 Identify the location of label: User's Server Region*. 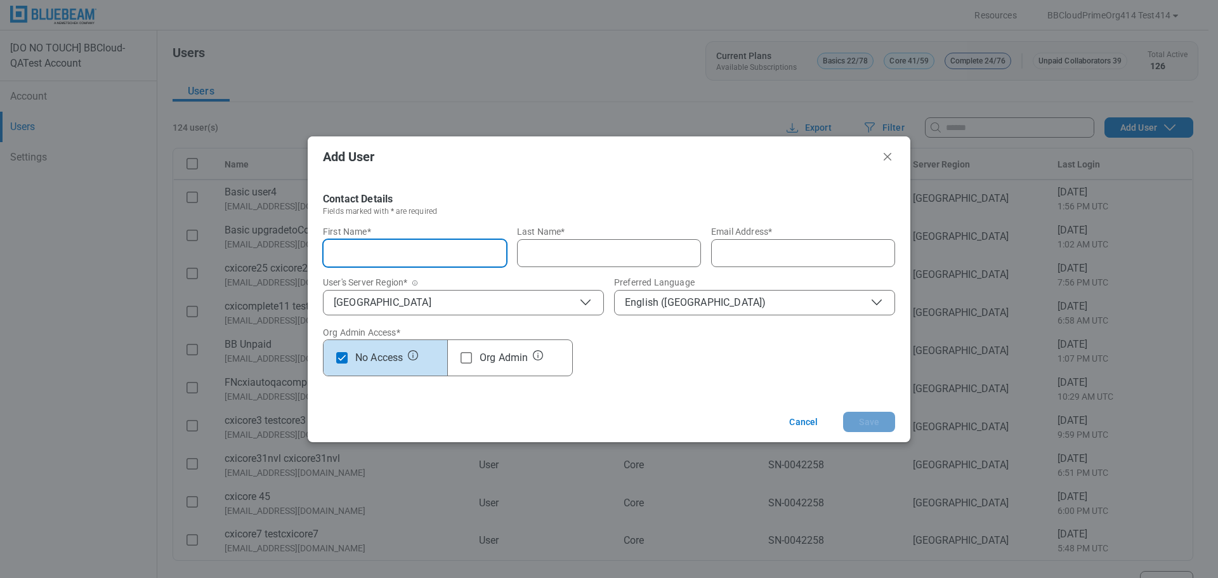
(463, 282).